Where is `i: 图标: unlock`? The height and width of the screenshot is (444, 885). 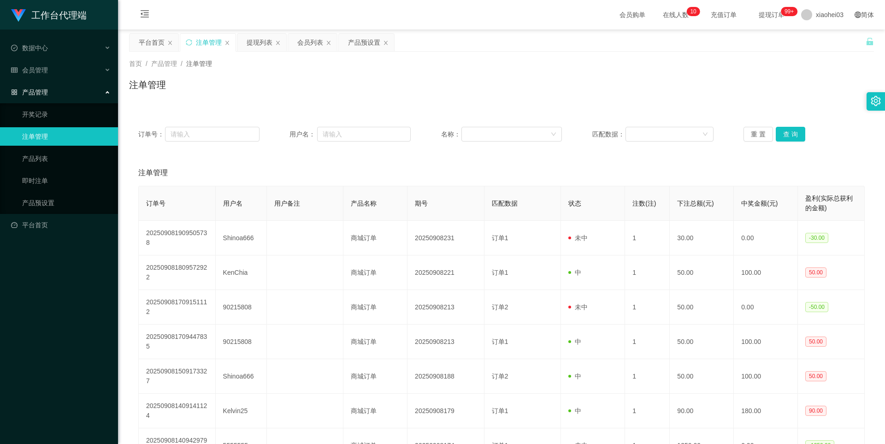
i: 图标: unlock is located at coordinates (870, 41).